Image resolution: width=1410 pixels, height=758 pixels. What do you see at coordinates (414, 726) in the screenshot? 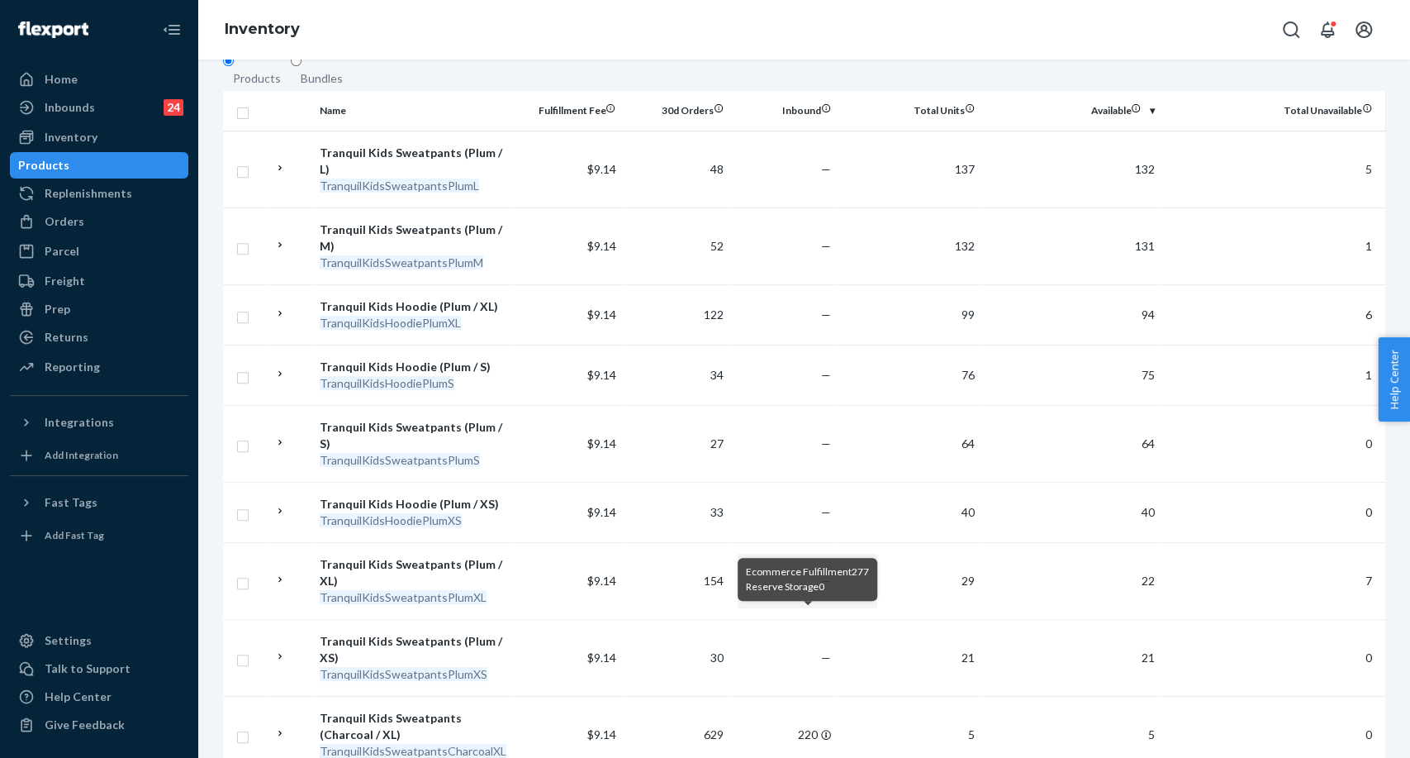
I see `div: Tranquil Kids Sweatpants (Charcoal / XL)` at bounding box center [414, 726].